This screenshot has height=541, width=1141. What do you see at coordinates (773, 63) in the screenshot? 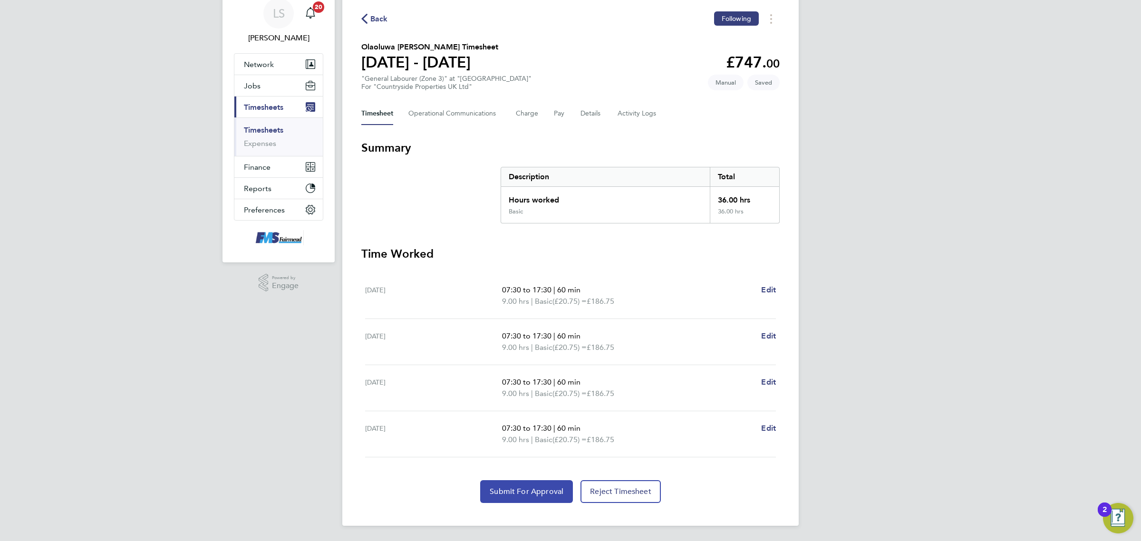
I see `span: 00` at bounding box center [773, 63].